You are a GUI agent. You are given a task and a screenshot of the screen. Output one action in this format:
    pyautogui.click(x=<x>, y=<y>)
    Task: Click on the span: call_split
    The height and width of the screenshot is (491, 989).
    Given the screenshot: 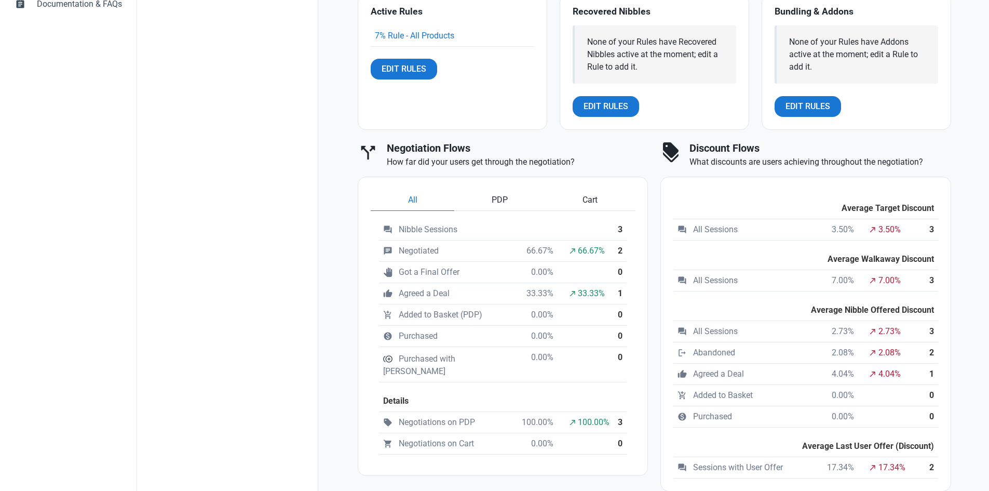 What is the action you would take?
    pyautogui.click(x=368, y=153)
    